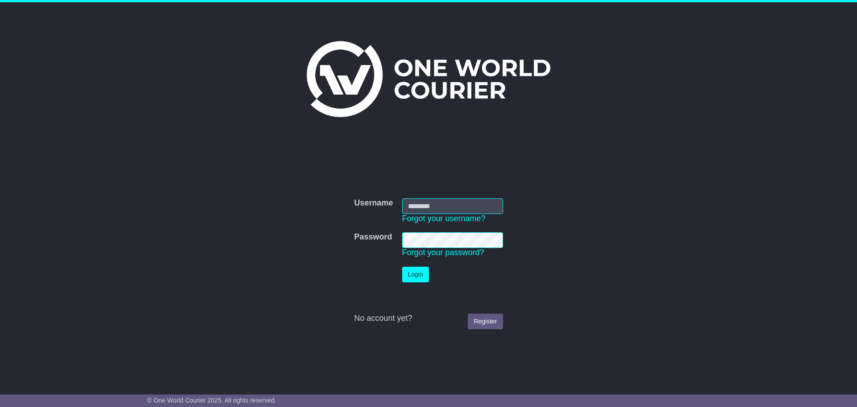 This screenshot has height=407, width=857. Describe the element at coordinates (444, 218) in the screenshot. I see `a: Forgot your username?` at that location.